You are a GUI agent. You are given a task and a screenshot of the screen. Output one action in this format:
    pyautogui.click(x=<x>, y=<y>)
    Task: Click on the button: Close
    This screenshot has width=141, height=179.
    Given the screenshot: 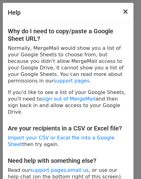 What is the action you would take?
    pyautogui.click(x=125, y=12)
    